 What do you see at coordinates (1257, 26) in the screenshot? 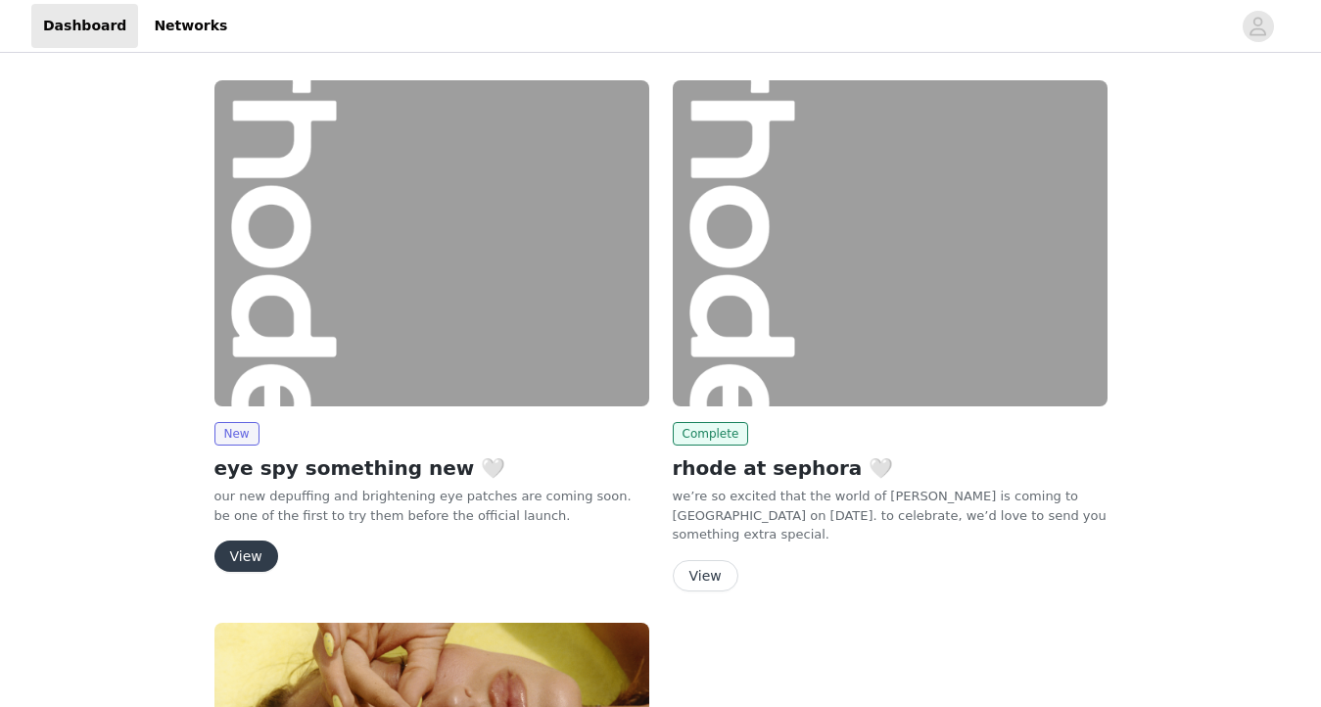
I see `div: avatar` at bounding box center [1257, 26].